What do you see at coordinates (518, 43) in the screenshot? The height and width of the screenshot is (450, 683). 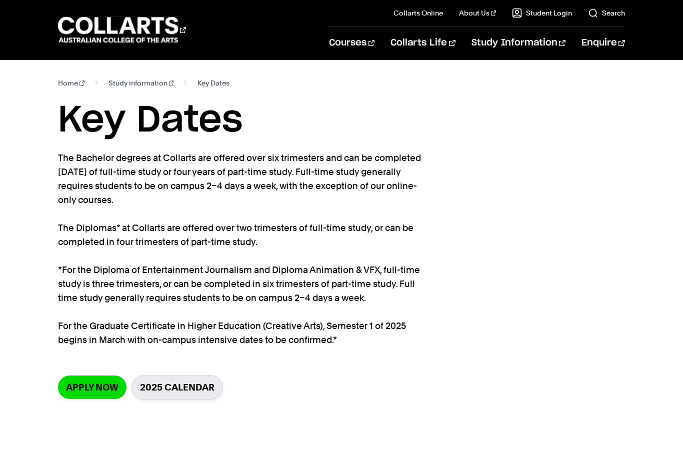 I see `a: Study Information` at bounding box center [518, 43].